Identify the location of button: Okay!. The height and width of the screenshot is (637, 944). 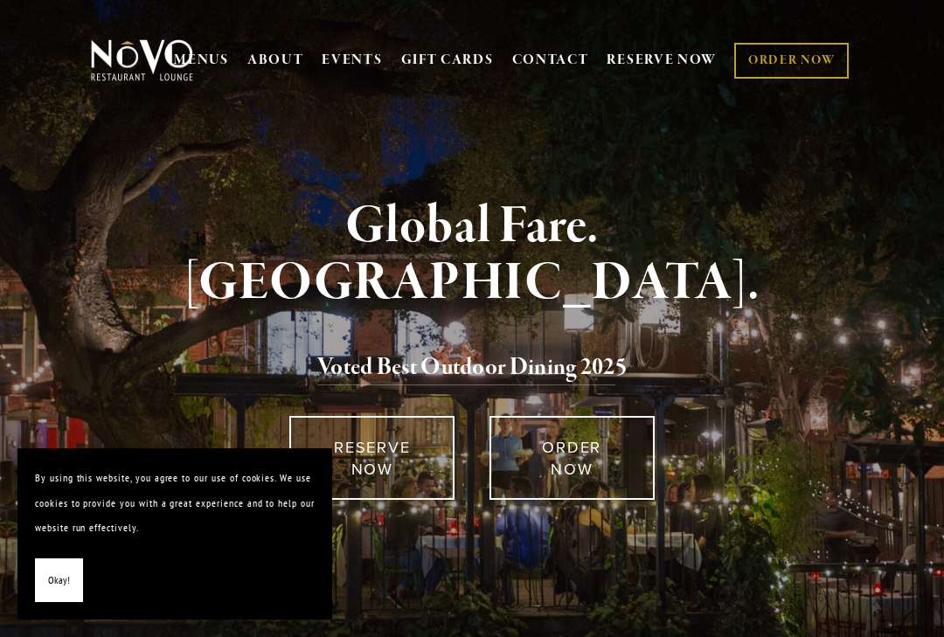
(59, 580).